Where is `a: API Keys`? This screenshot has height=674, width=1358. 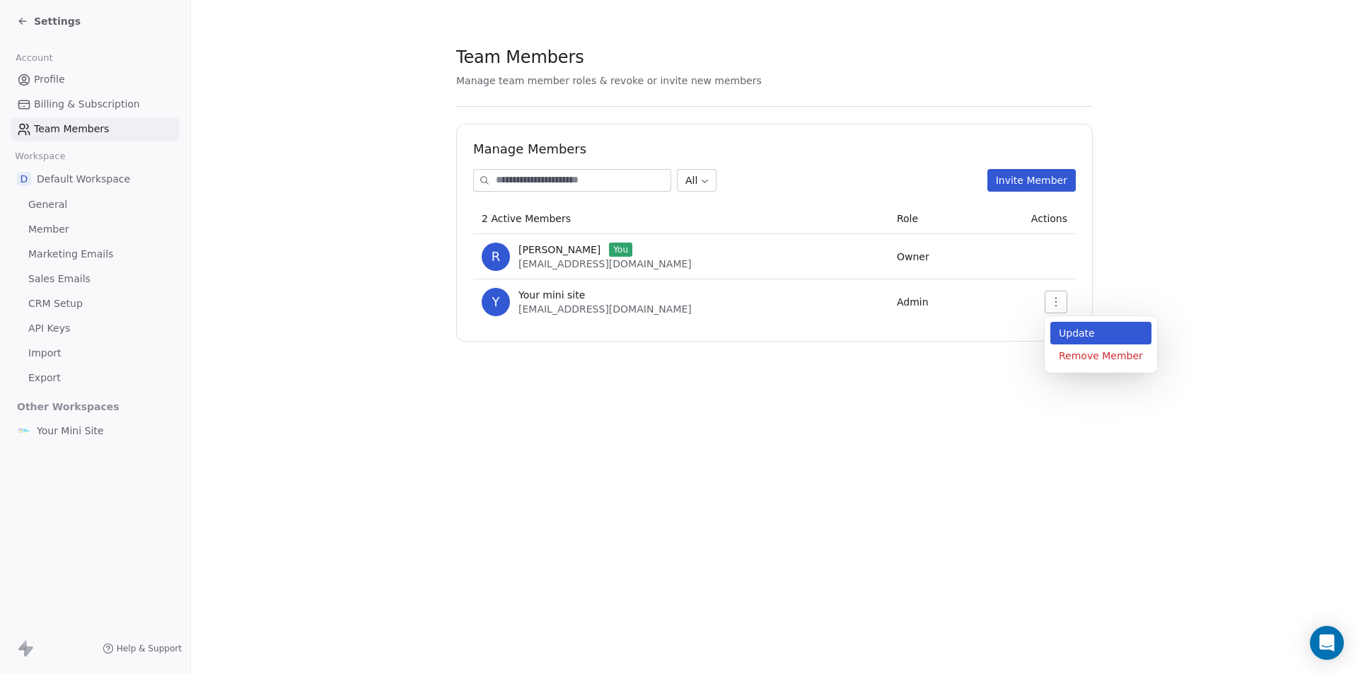 a: API Keys is located at coordinates (95, 328).